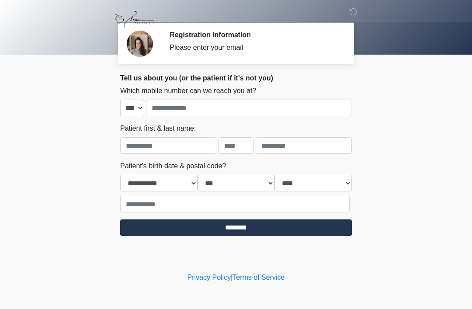  Describe the element at coordinates (158, 129) in the screenshot. I see `label: Patient first & last name:` at that location.